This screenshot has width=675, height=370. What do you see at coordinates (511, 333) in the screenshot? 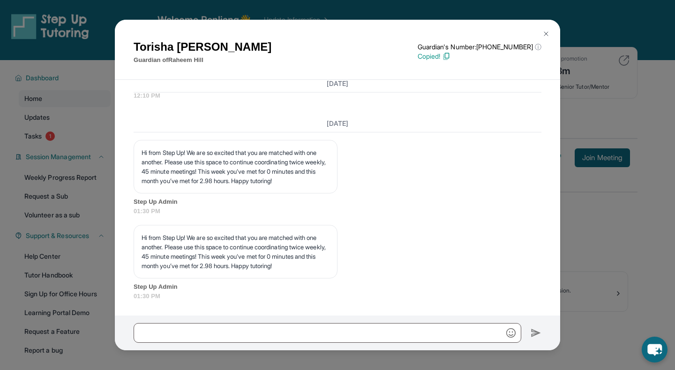
I see `img: Emoji` at bounding box center [511, 333].